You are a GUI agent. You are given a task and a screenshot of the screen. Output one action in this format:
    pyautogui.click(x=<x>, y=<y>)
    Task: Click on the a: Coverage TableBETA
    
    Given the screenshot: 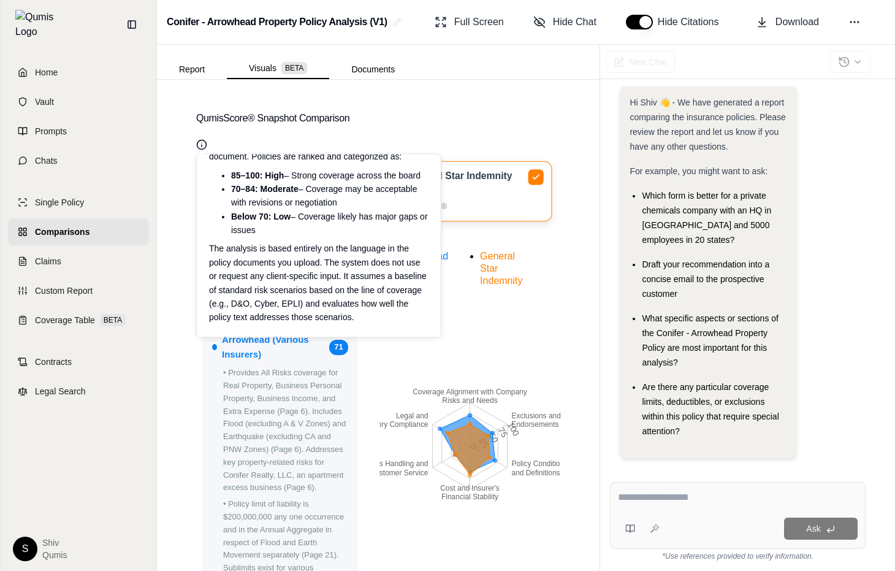 What is the action you would take?
    pyautogui.click(x=78, y=320)
    